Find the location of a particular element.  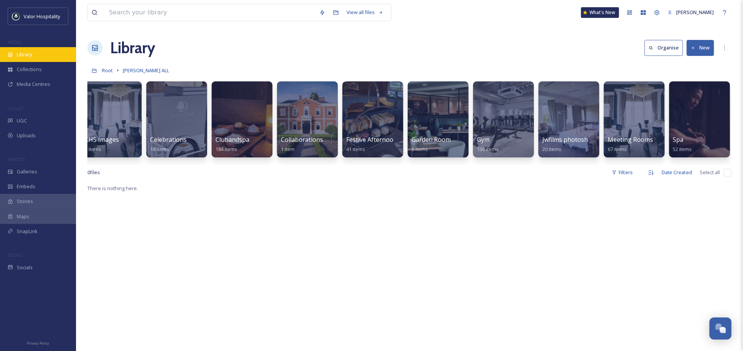

a: Jwfilms photoshoot20 items is located at coordinates (570, 144).